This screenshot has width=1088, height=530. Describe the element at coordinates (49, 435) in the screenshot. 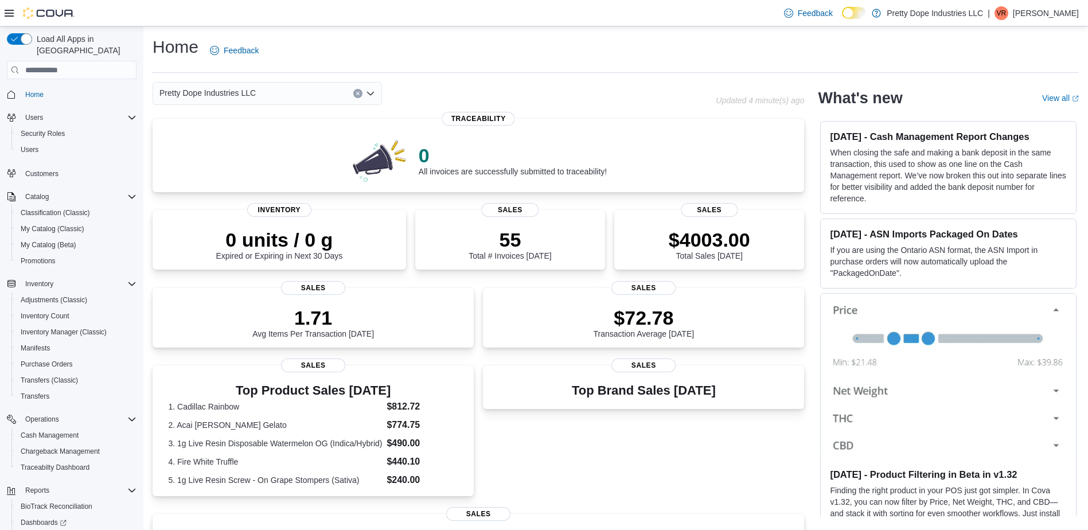

I see `span: Cash Management` at that location.